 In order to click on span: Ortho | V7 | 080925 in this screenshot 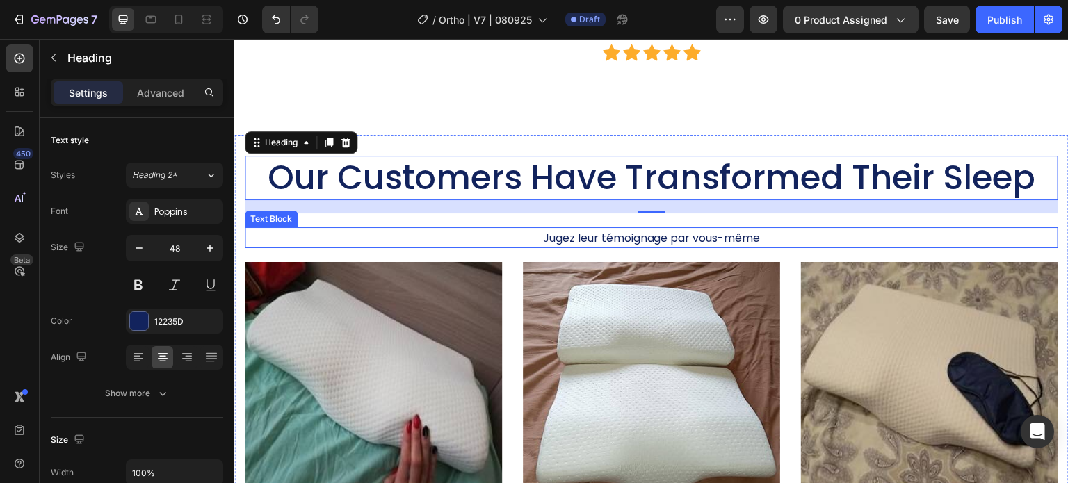, I will do `click(485, 19)`.